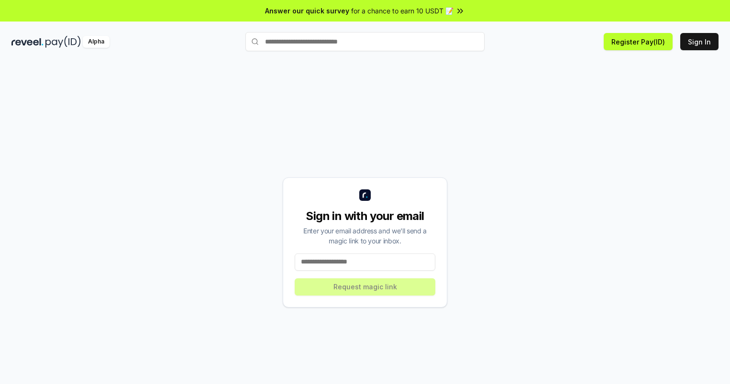  What do you see at coordinates (365, 236) in the screenshot?
I see `div: Enter your email address and we’ll send a magic link to your inbox.` at bounding box center [365, 236].